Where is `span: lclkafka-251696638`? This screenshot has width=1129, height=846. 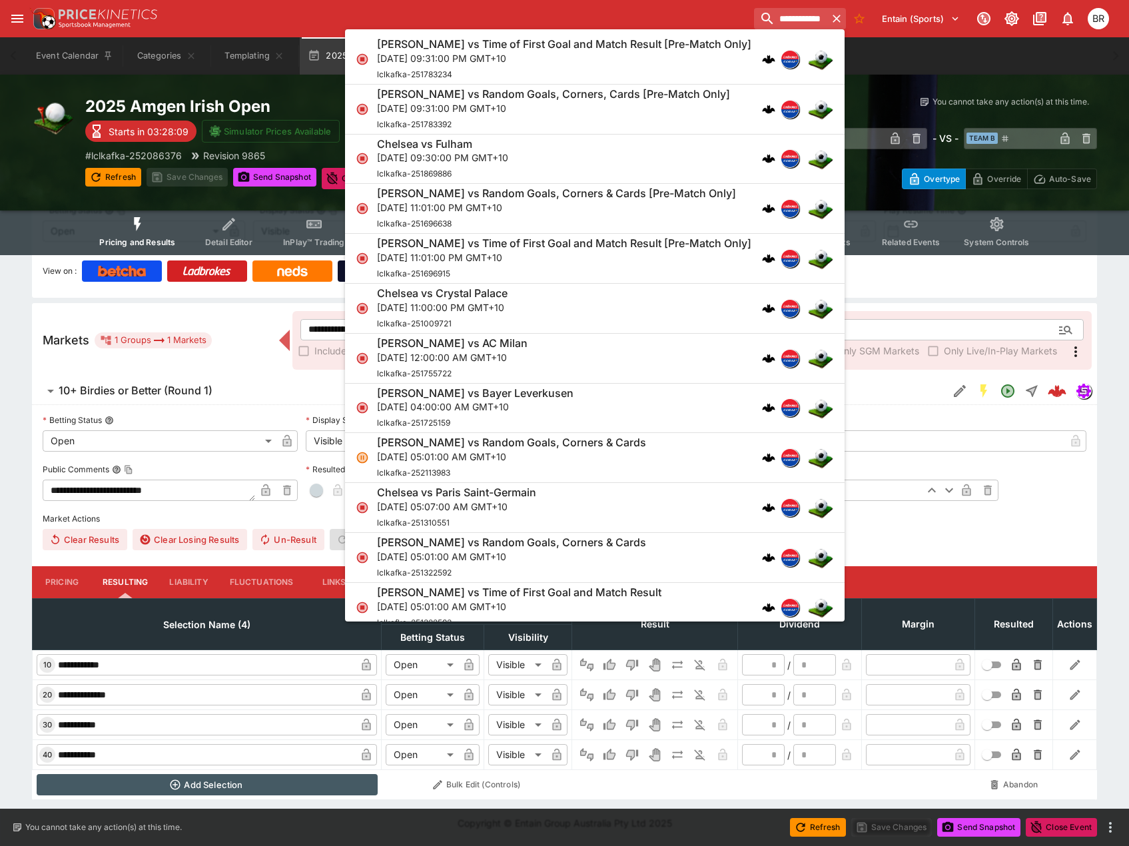
span: lclkafka-251696638 is located at coordinates (414, 223).